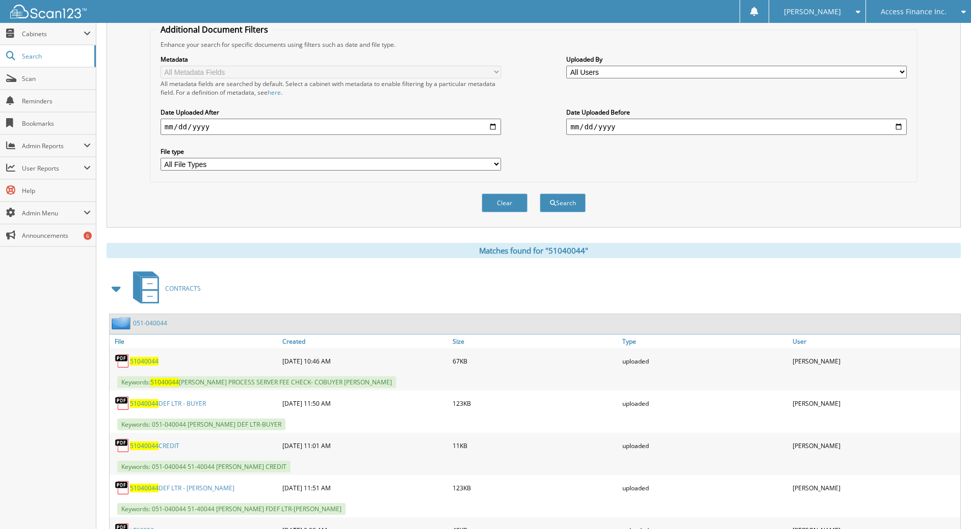 This screenshot has height=529, width=971. Describe the element at coordinates (705, 341) in the screenshot. I see `a: Type` at that location.